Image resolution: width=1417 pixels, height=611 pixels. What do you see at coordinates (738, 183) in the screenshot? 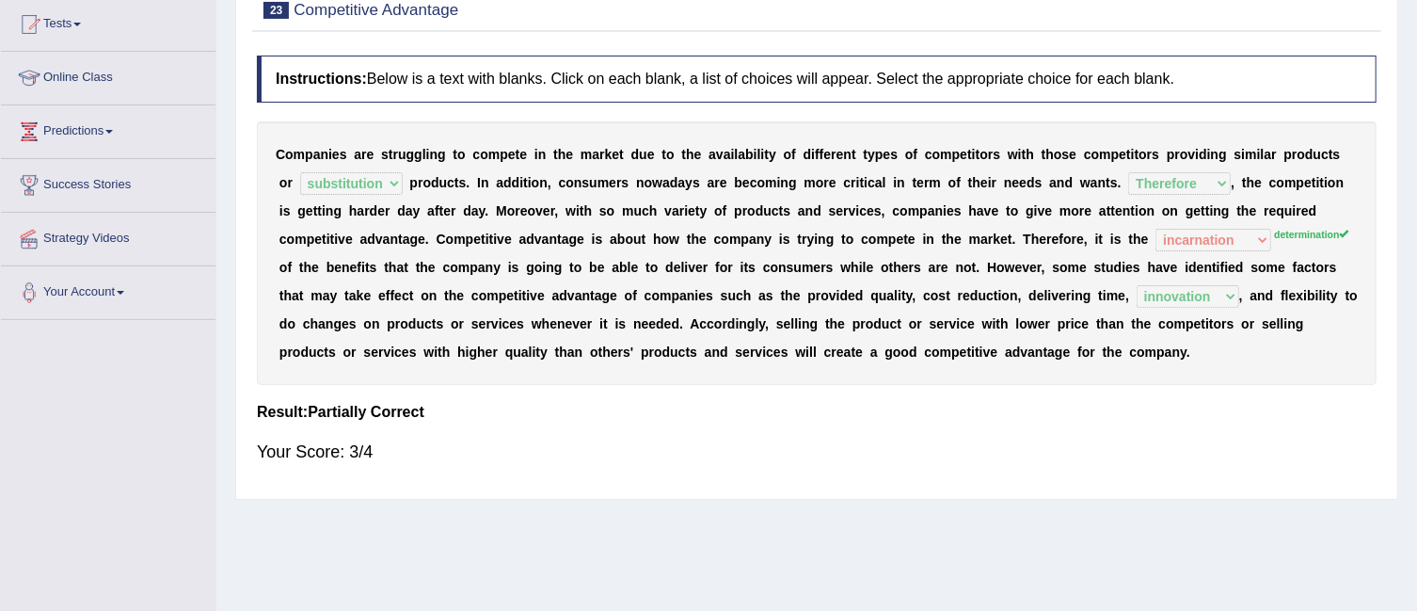
I see `b: b` at bounding box center [738, 183].